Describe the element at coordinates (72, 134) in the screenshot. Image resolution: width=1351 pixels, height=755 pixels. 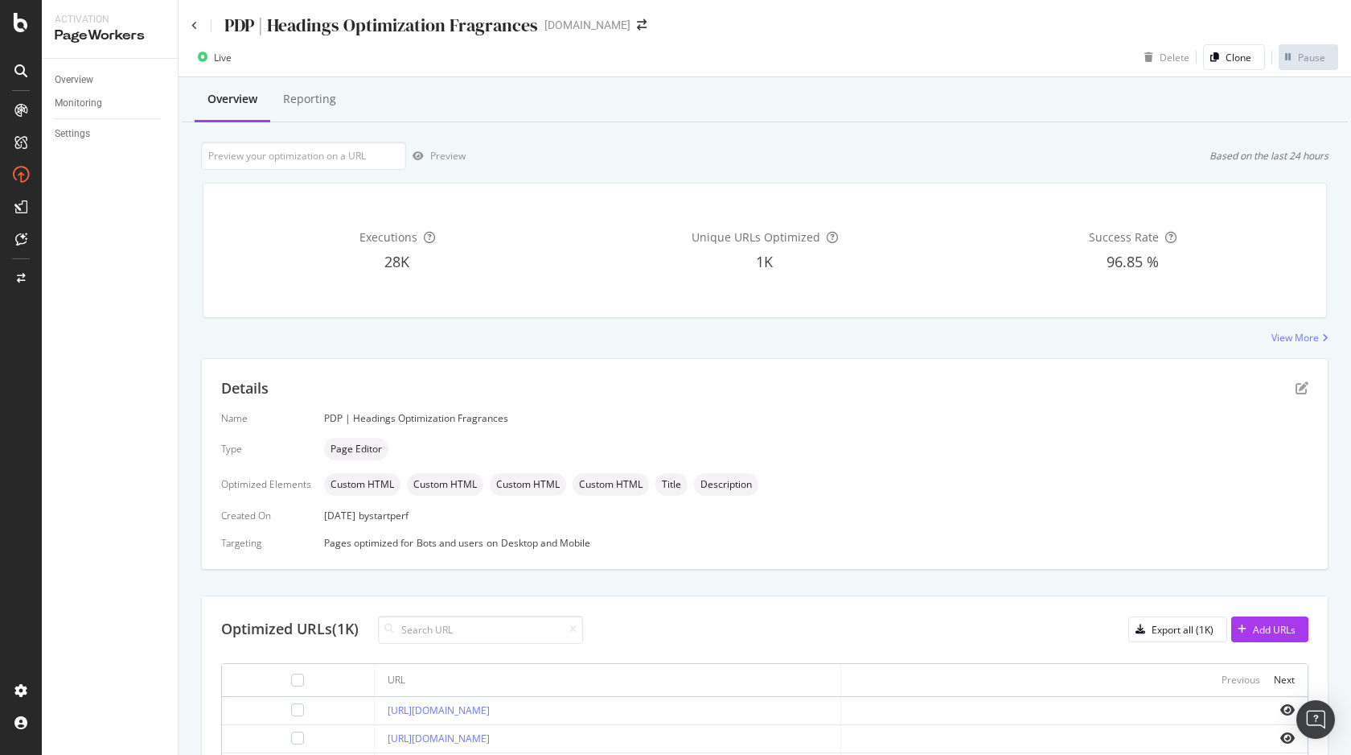
I see `div: Settings` at that location.